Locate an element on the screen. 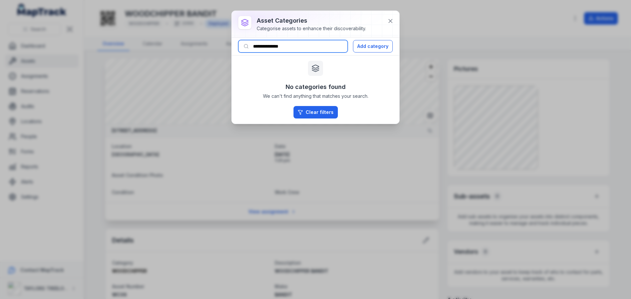 Image resolution: width=631 pixels, height=299 pixels. h3: asset categories is located at coordinates (311, 21).